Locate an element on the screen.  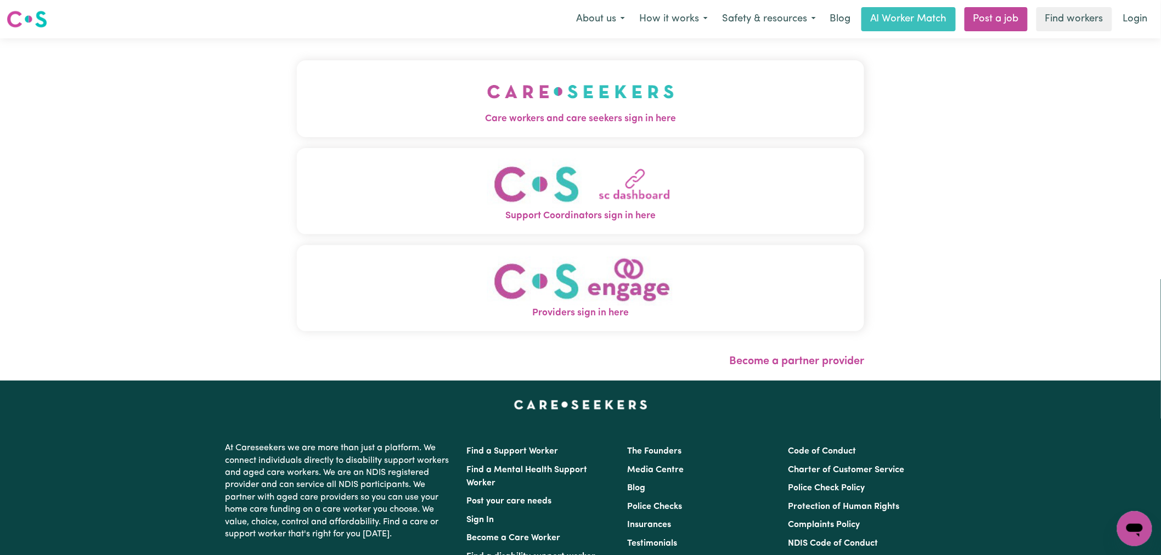
a: Login is located at coordinates (1136, 19).